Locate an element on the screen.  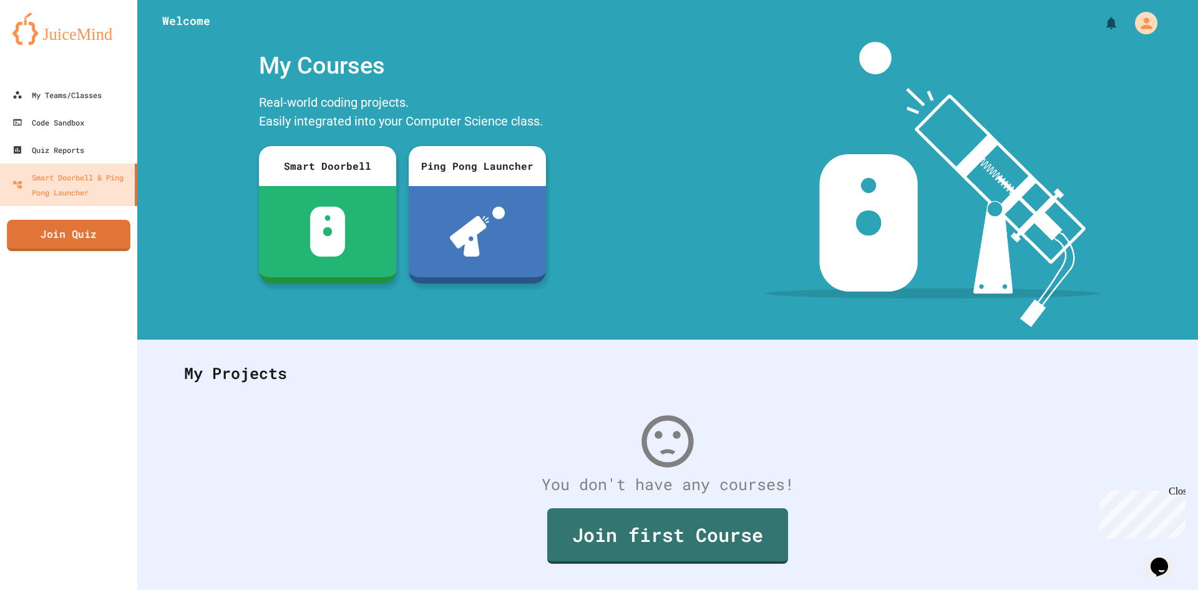
div: My Notifications is located at coordinates (1101, 23).